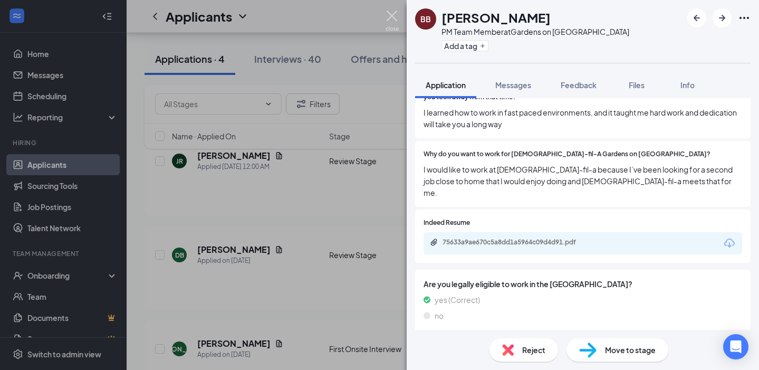 Image resolution: width=759 pixels, height=370 pixels. What do you see at coordinates (439, 315) in the screenshot?
I see `span: no` at bounding box center [439, 315].